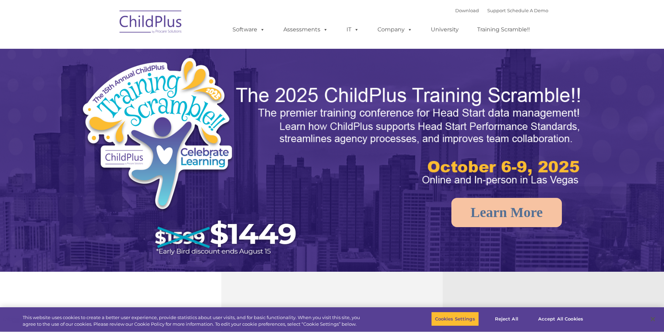 The height and width of the screenshot is (332, 664). What do you see at coordinates (503, 30) in the screenshot?
I see `a: Training Scramble!!` at bounding box center [503, 30].